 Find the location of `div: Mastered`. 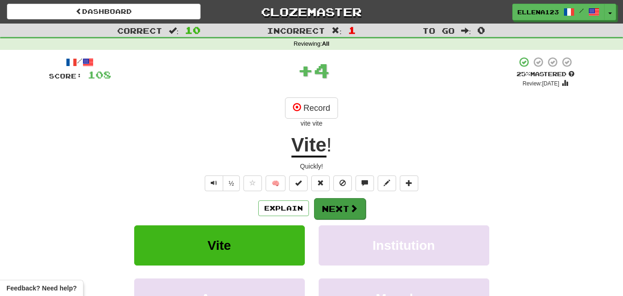

div: Mastered is located at coordinates (546, 74).